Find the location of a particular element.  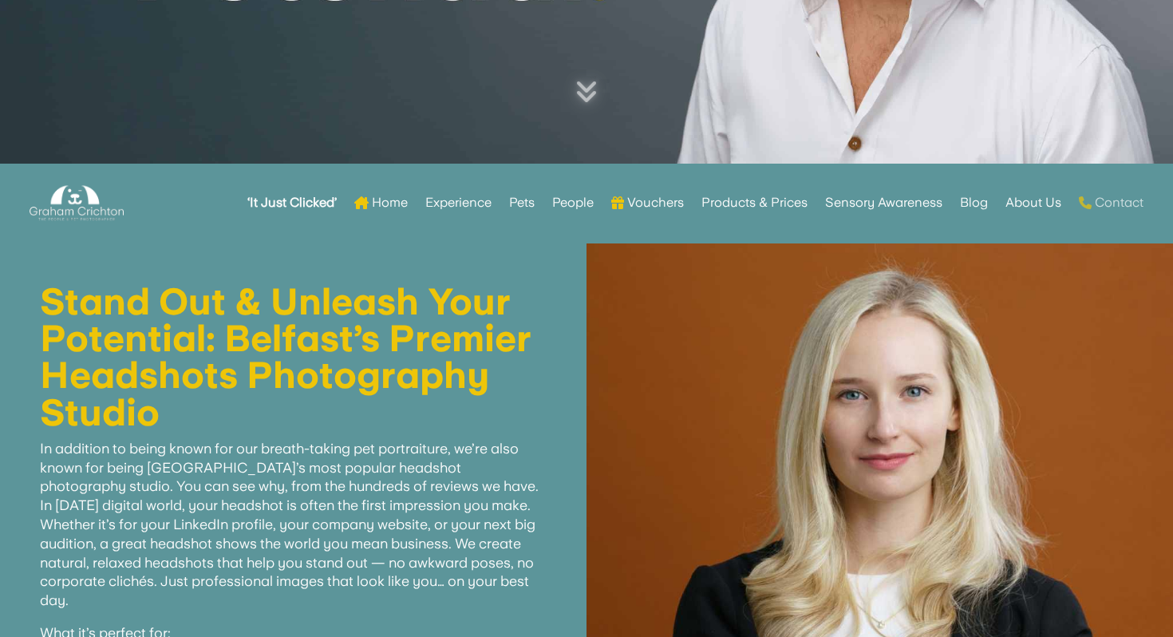

a: Home is located at coordinates (381, 203).